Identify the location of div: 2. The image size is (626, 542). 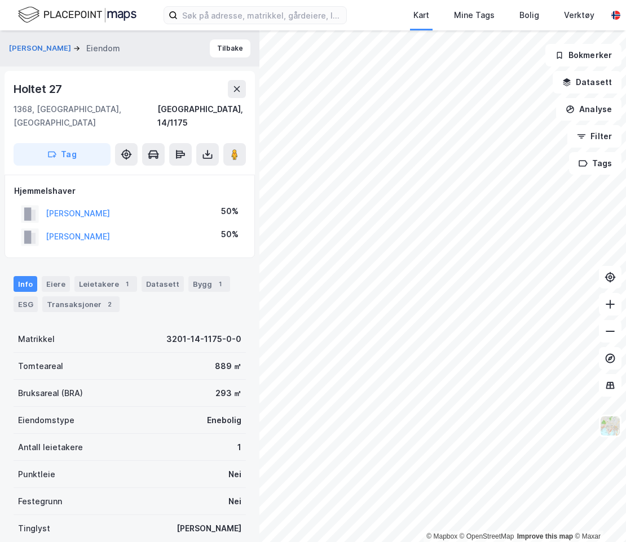
(109, 304).